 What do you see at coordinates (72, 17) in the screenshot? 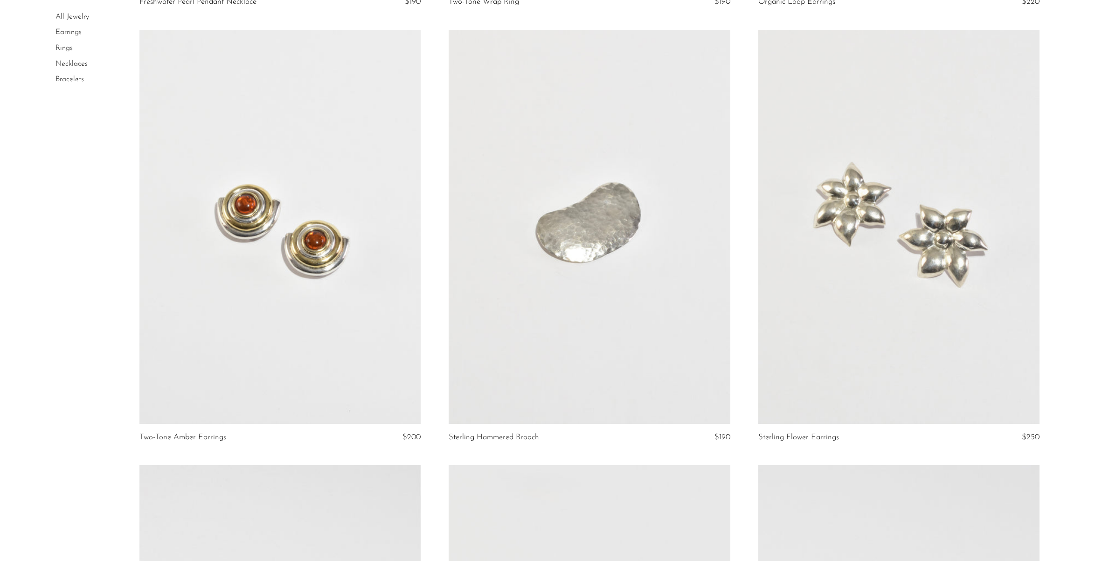
I see `a: All Jewelry` at bounding box center [72, 17].